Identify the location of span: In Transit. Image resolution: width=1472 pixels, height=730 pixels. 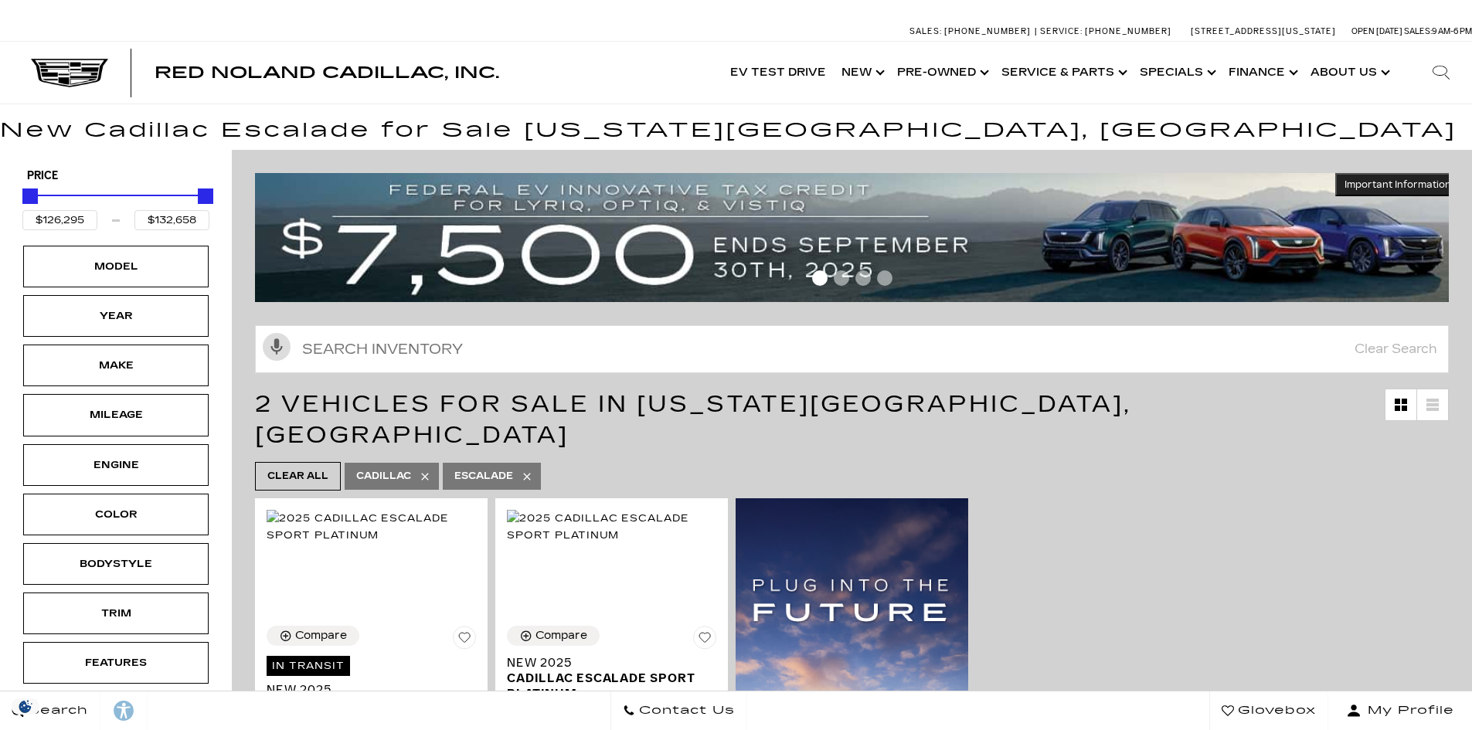
(308, 666).